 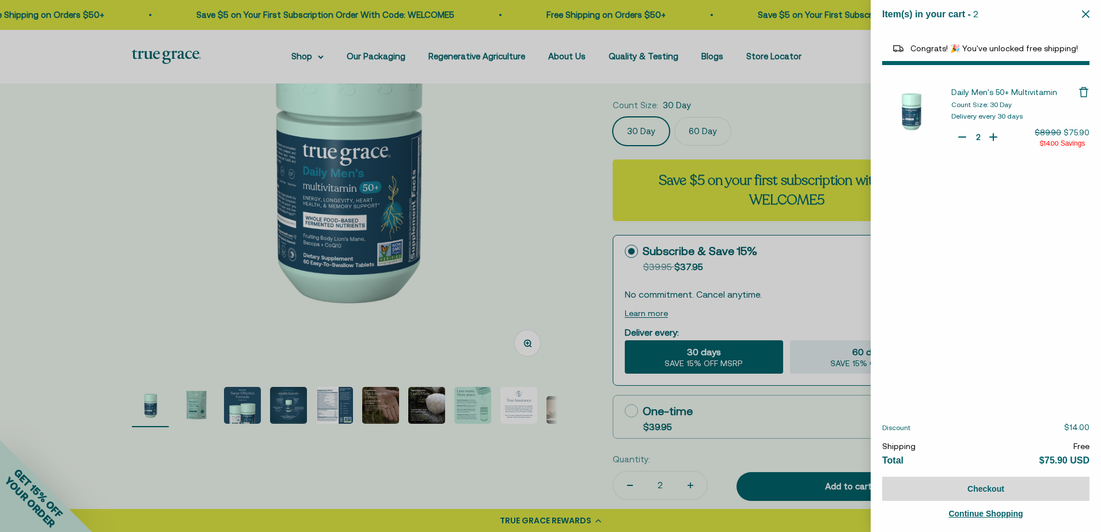 I want to click on a: Daily Men's 50+ Multivitamin, so click(x=1015, y=92).